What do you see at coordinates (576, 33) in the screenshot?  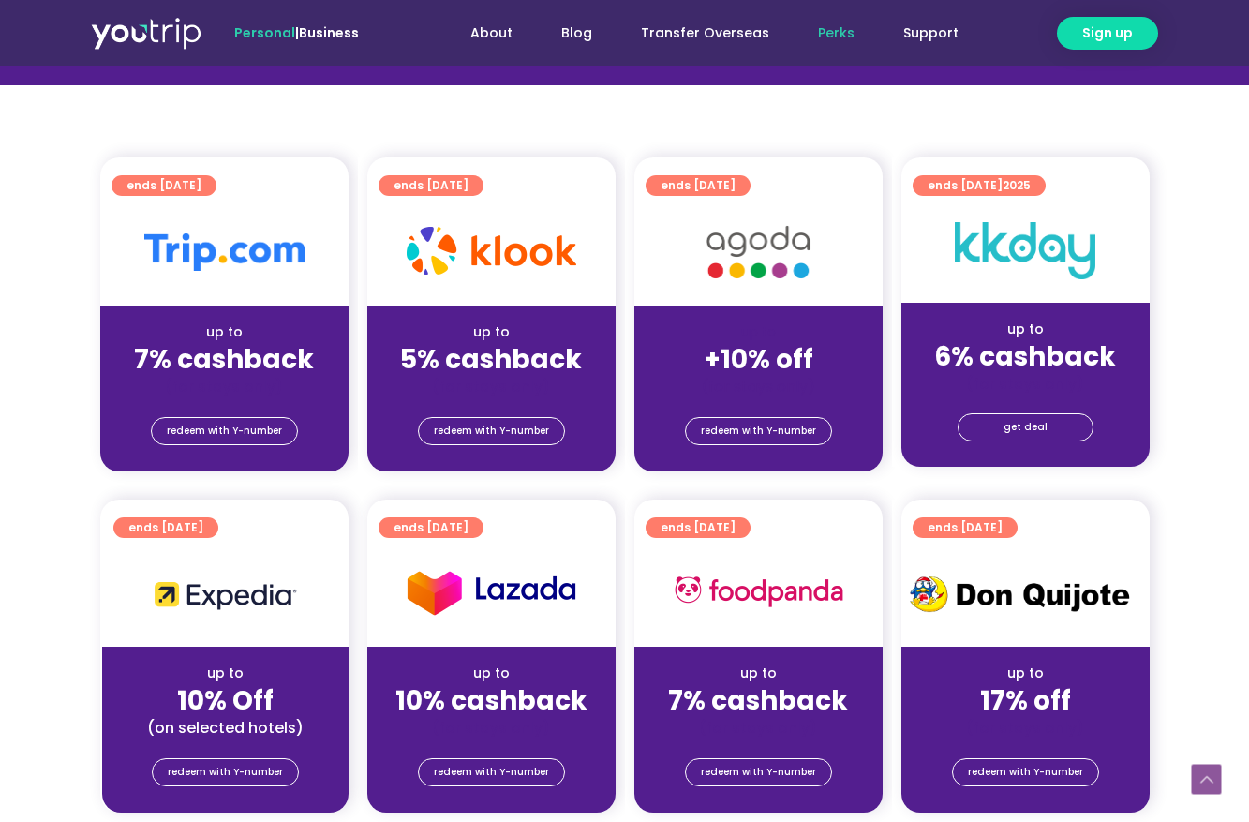 I see `a: Blog` at bounding box center [576, 33].